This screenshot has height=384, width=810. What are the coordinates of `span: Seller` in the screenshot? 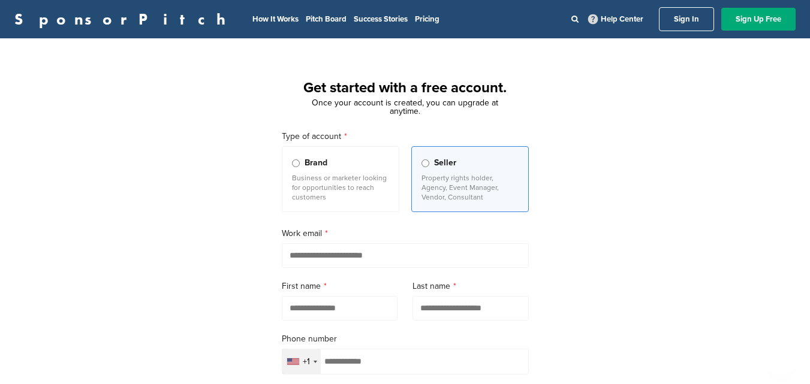 It's located at (445, 163).